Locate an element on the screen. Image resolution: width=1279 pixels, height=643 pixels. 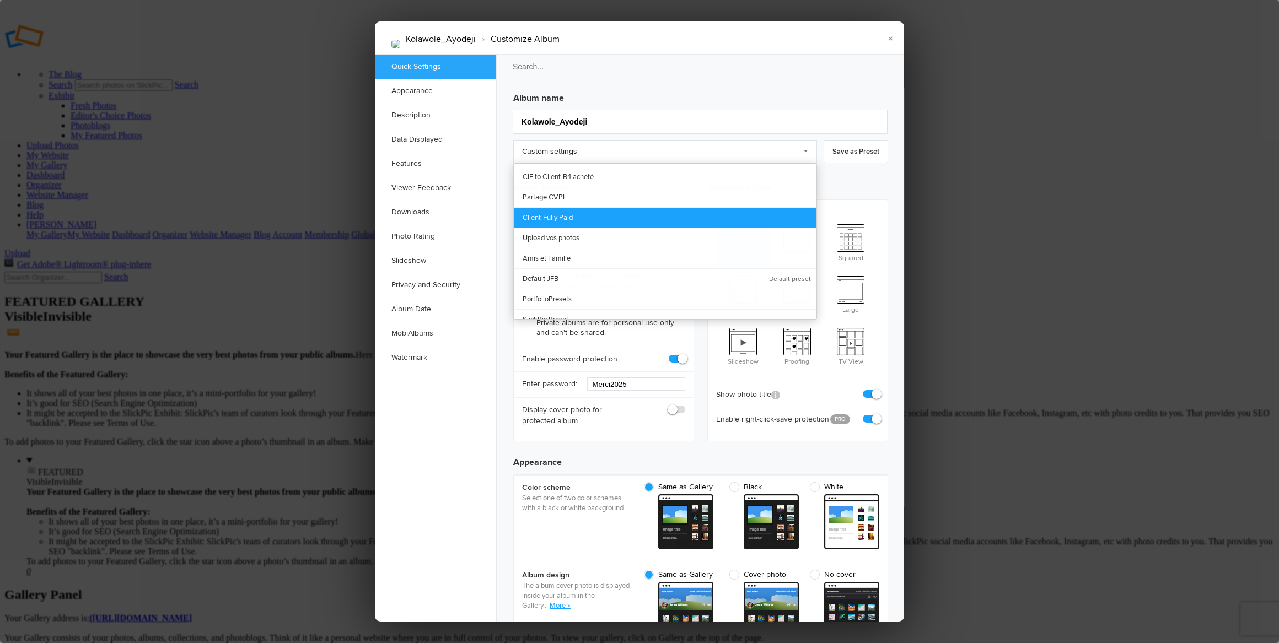
h3: Appearance is located at coordinates (701, 458).